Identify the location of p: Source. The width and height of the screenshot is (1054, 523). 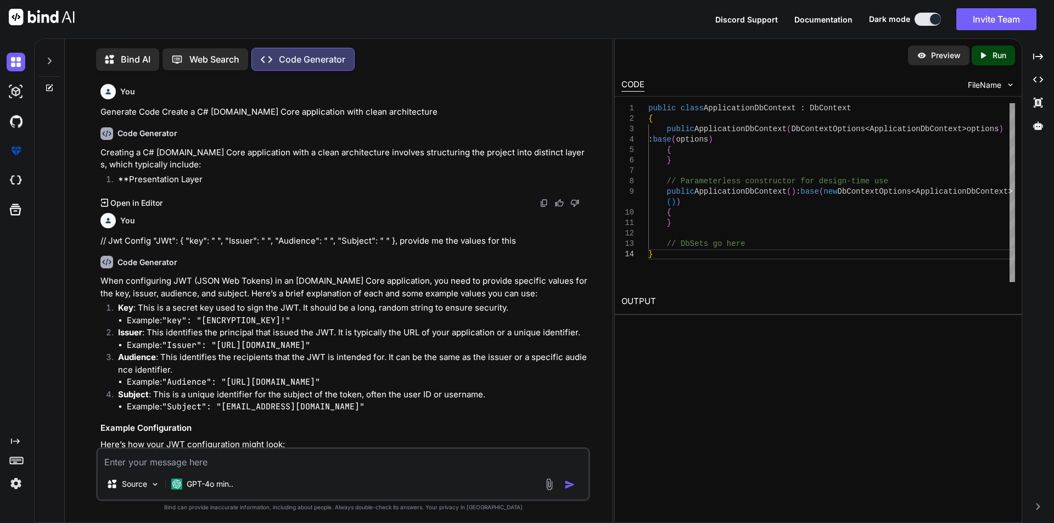
(134, 484).